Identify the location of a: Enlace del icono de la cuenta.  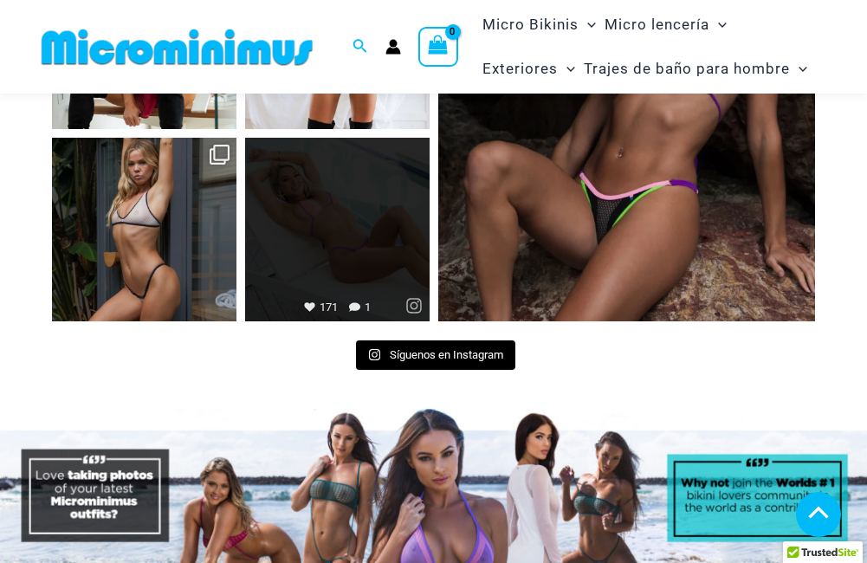
(393, 47).